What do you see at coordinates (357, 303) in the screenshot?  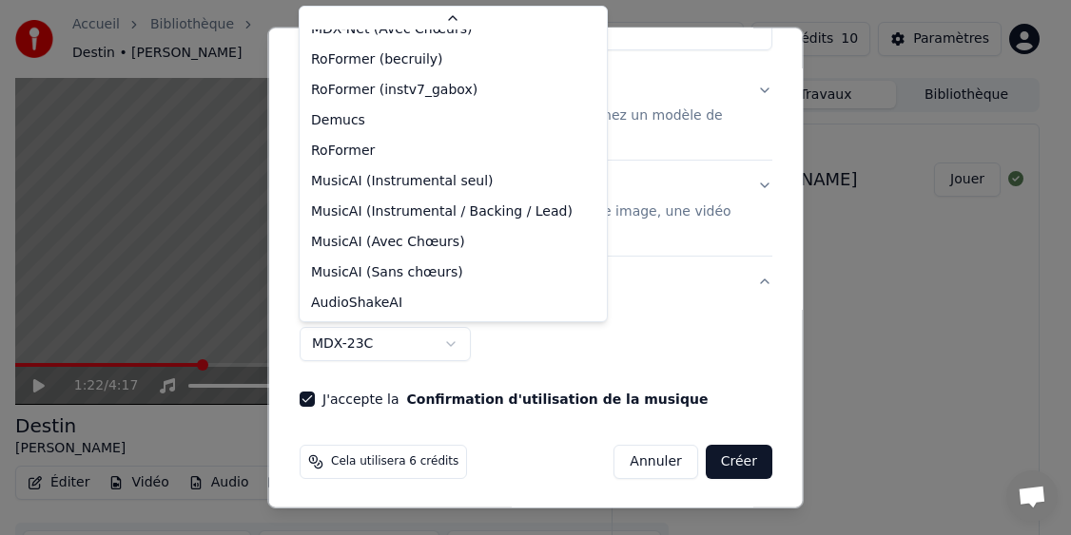 I see `span: AudioShakeAI` at bounding box center [357, 303].